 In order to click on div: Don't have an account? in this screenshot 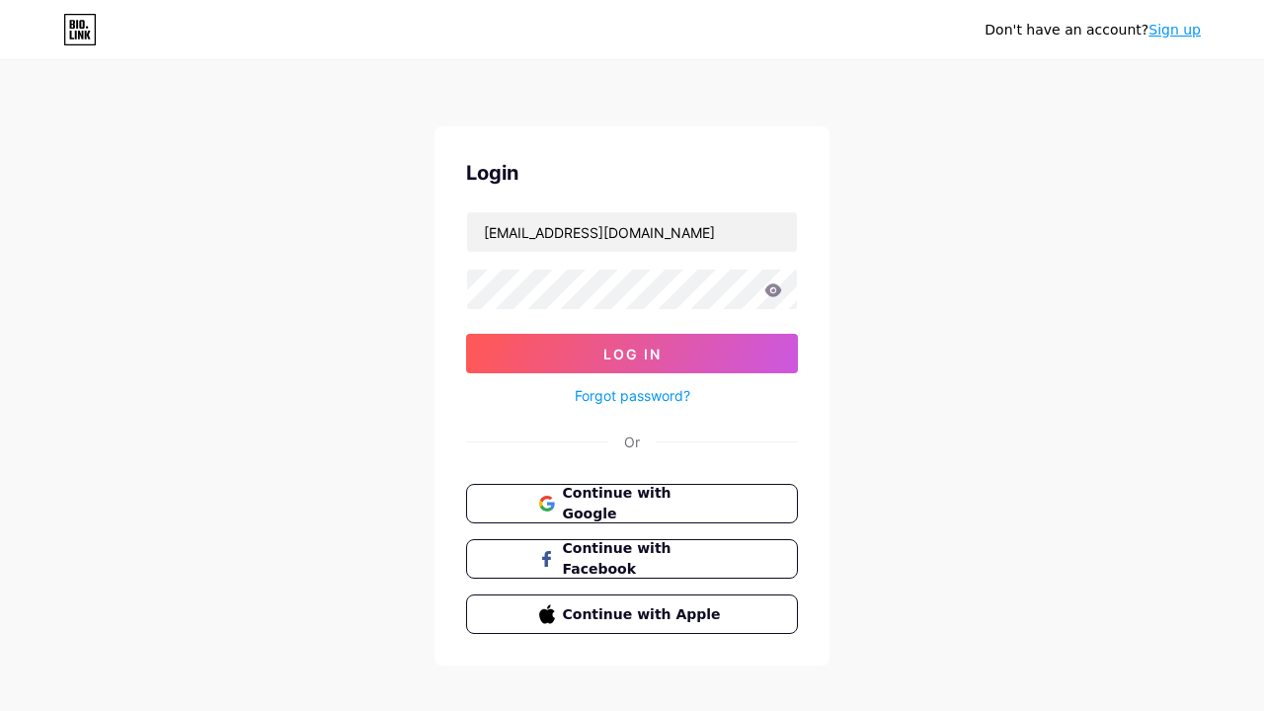, I will do `click(1092, 30)`.